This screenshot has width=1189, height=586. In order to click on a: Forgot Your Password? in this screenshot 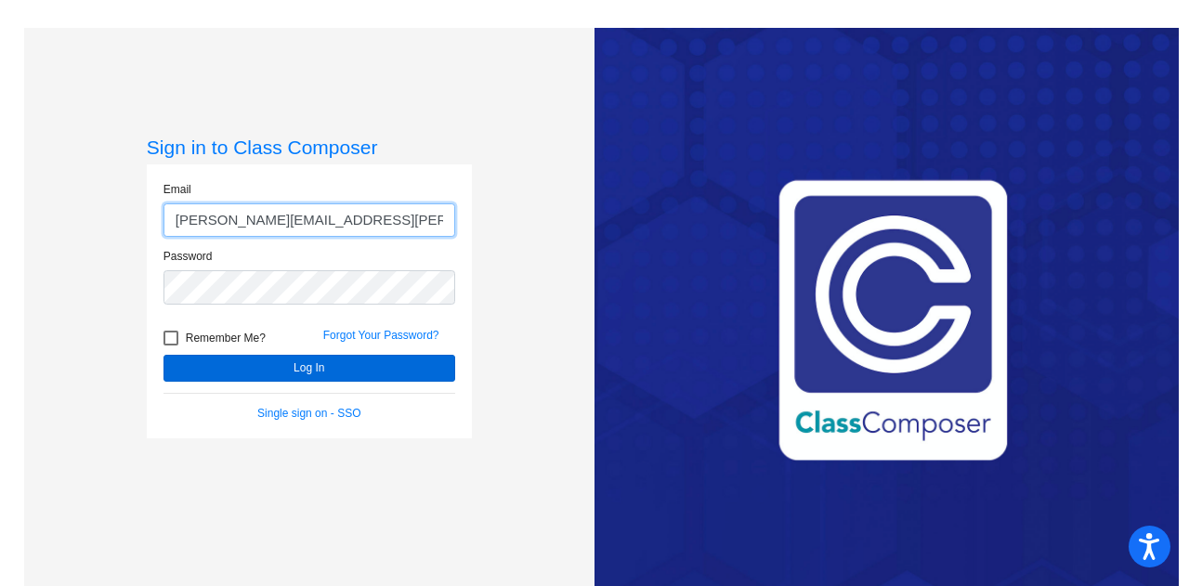, I will do `click(381, 335)`.